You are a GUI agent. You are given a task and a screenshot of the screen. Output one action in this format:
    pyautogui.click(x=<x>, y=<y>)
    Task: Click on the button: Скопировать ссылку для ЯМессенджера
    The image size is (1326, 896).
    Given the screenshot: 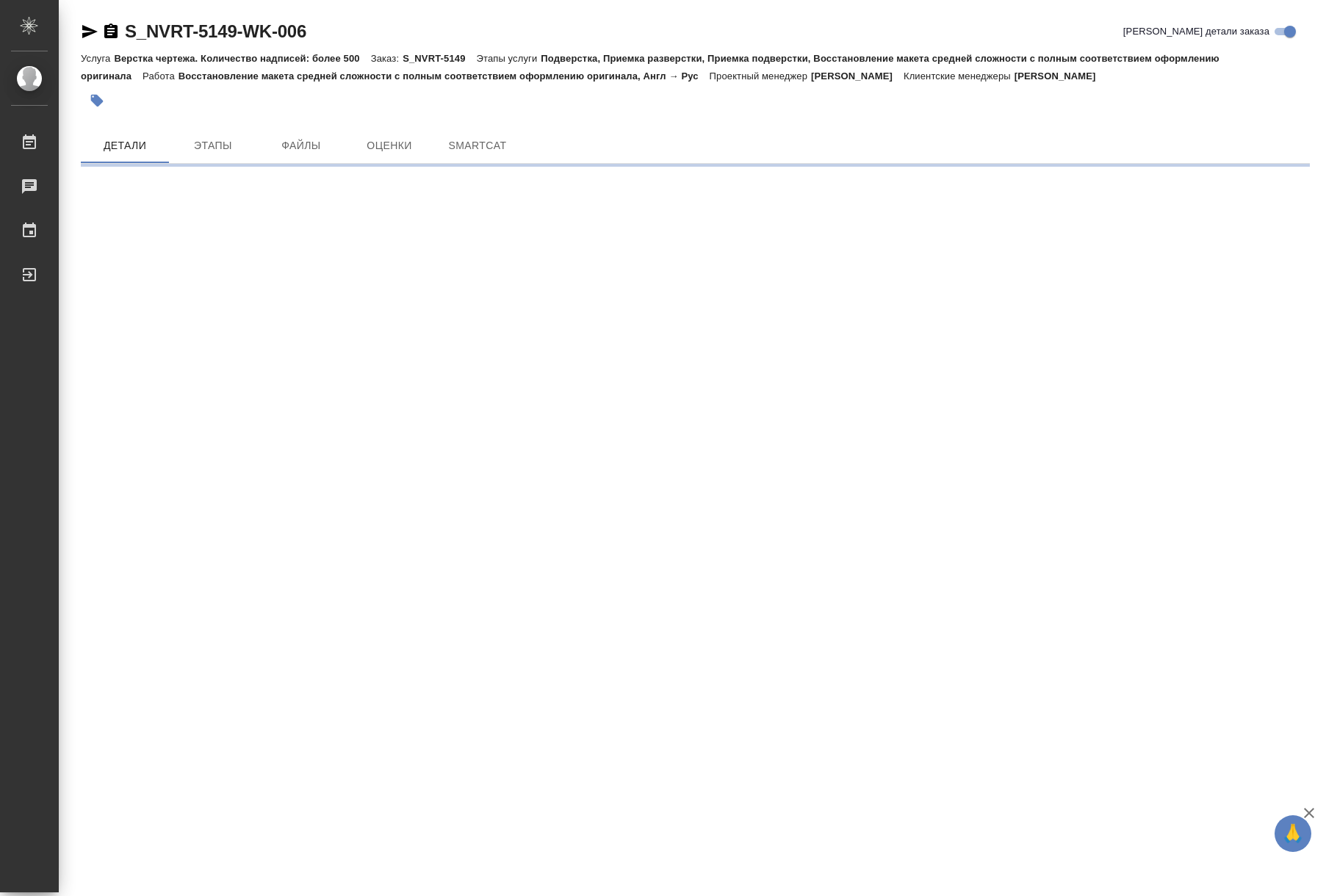 What is the action you would take?
    pyautogui.click(x=89, y=31)
    